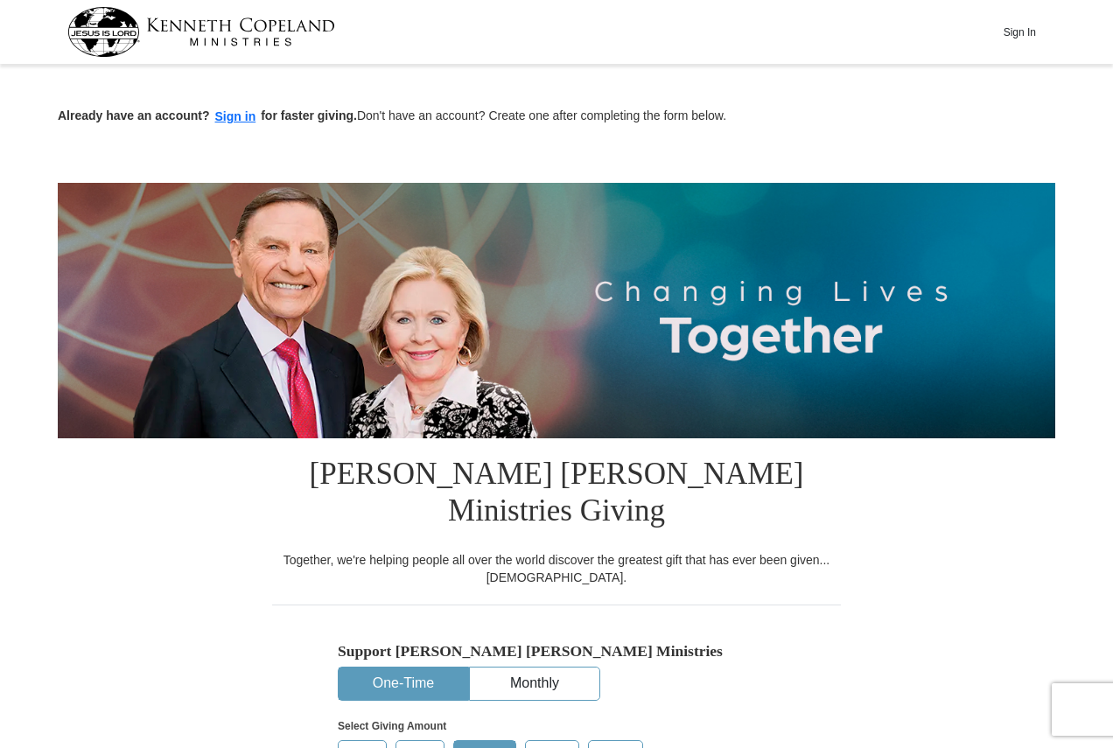 The height and width of the screenshot is (748, 1113). I want to click on button: One-Time, so click(403, 683).